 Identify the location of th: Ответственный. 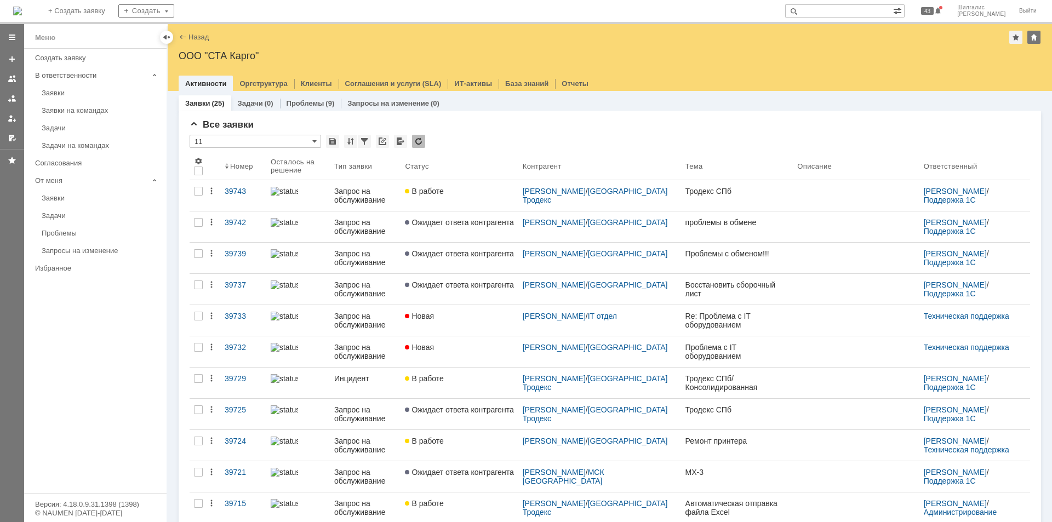
(975, 166).